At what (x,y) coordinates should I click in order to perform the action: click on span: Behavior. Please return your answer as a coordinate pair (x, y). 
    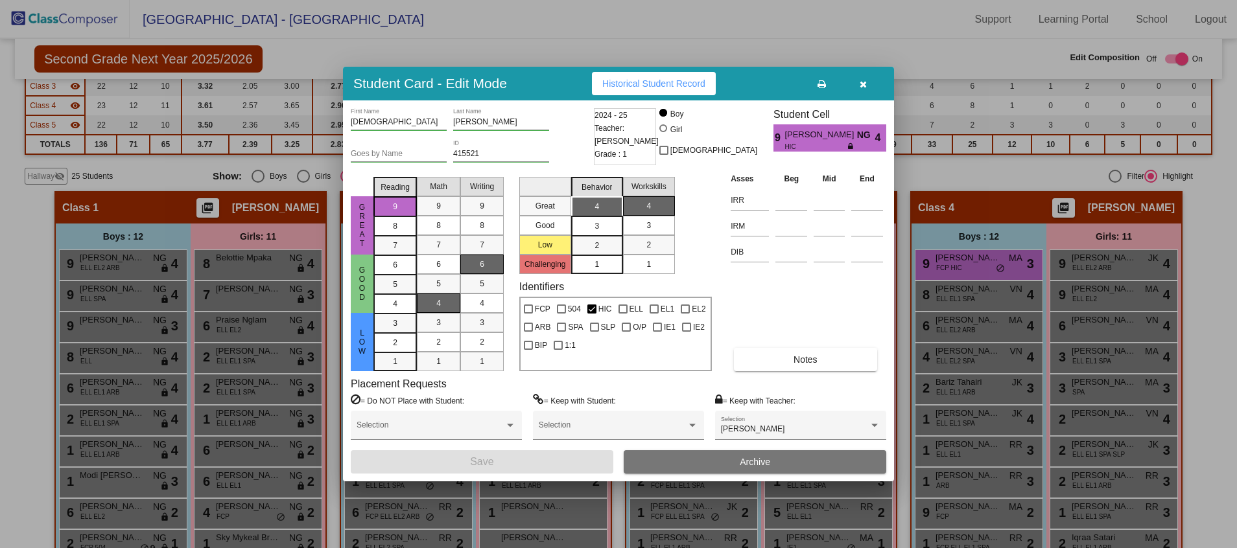
    Looking at the image, I should click on (596, 187).